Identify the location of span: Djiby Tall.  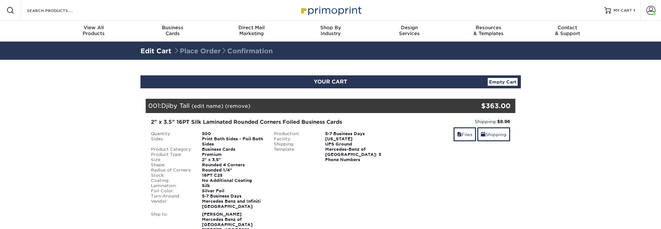
(175, 106).